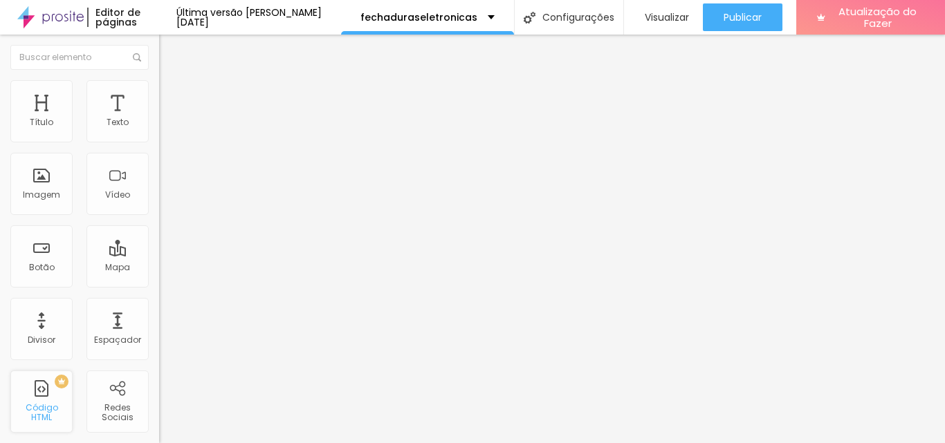 This screenshot has width=945, height=443. What do you see at coordinates (742, 17) in the screenshot?
I see `button: Publicar` at bounding box center [742, 17].